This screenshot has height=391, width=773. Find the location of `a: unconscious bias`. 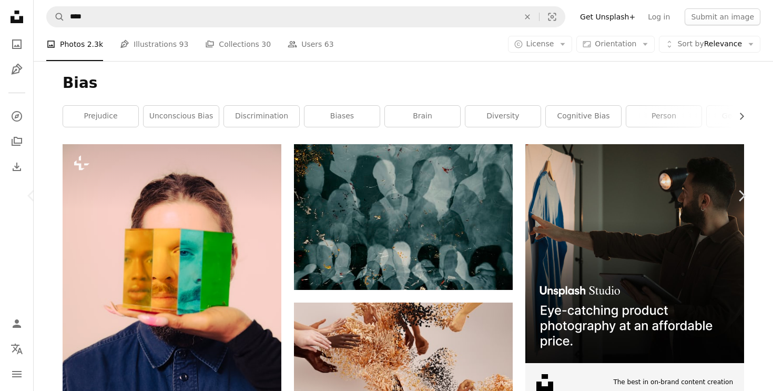

a: unconscious bias is located at coordinates (181, 116).